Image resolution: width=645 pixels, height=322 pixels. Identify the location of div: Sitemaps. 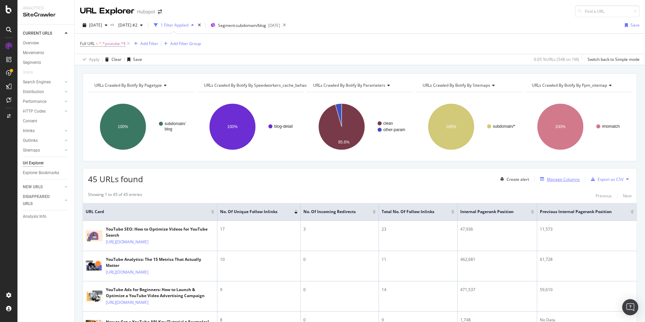
(31, 150).